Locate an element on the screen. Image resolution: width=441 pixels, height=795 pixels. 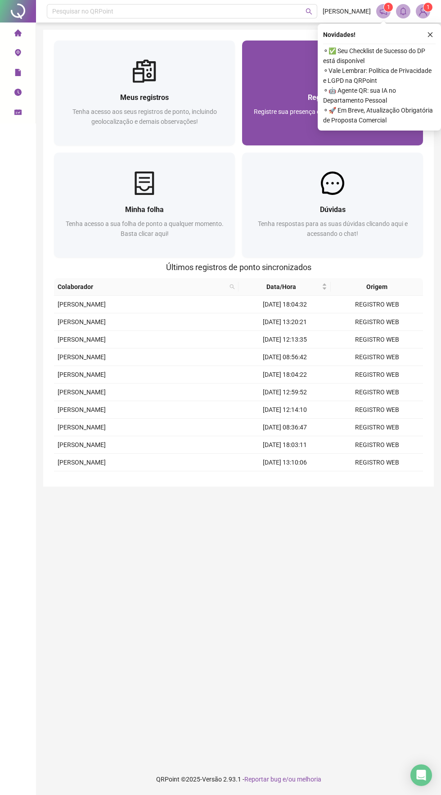
span: Dúvidas is located at coordinates (333, 209).